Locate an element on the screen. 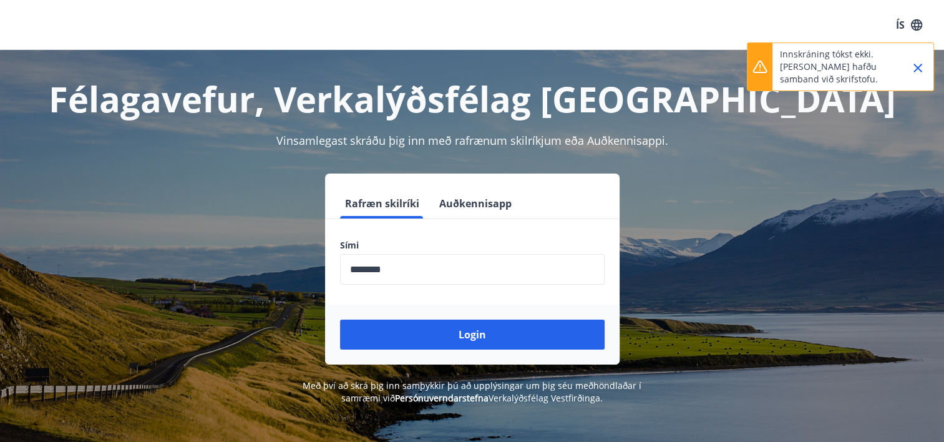  button: Rafræn skilríki is located at coordinates (382, 203).